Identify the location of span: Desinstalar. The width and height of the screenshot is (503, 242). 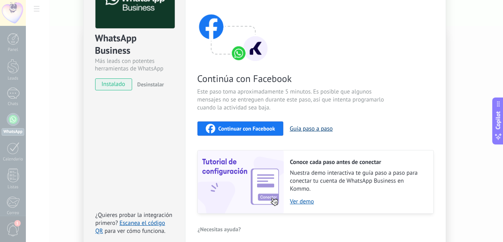
(150, 84).